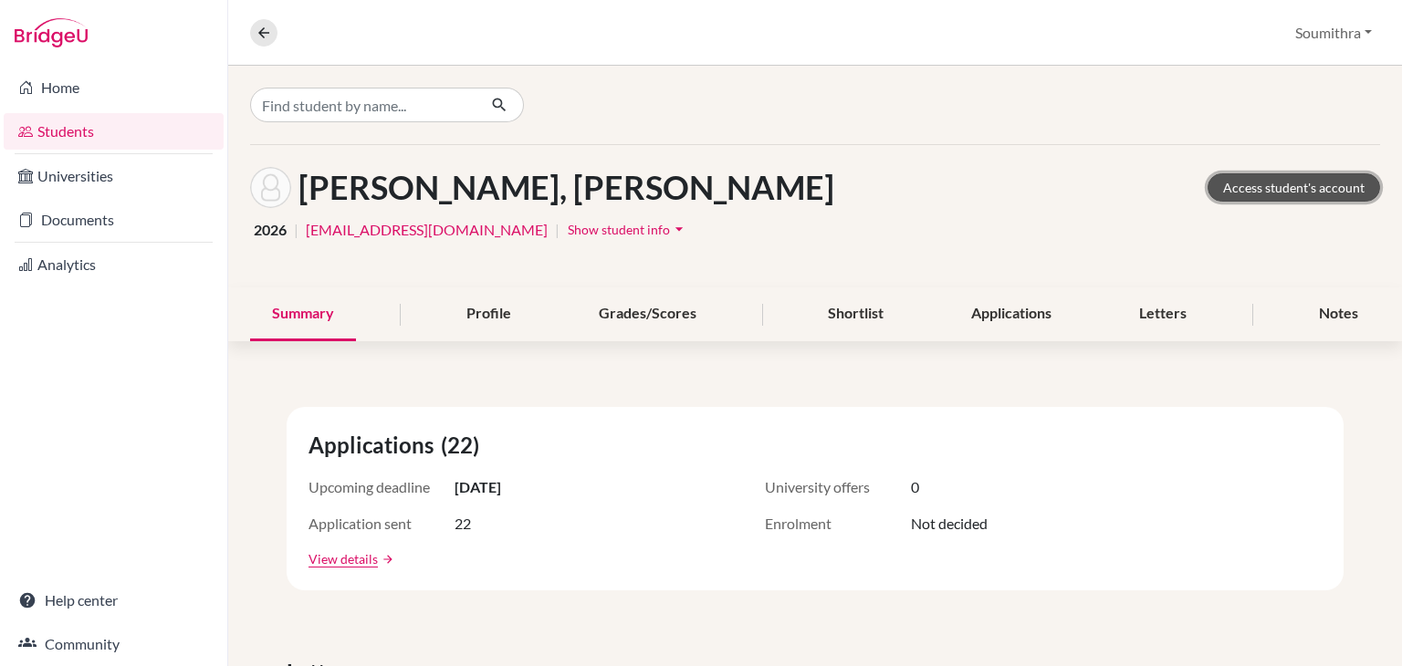 The height and width of the screenshot is (666, 1402). Describe the element at coordinates (647, 314) in the screenshot. I see `div: Grades/Scores` at that location.